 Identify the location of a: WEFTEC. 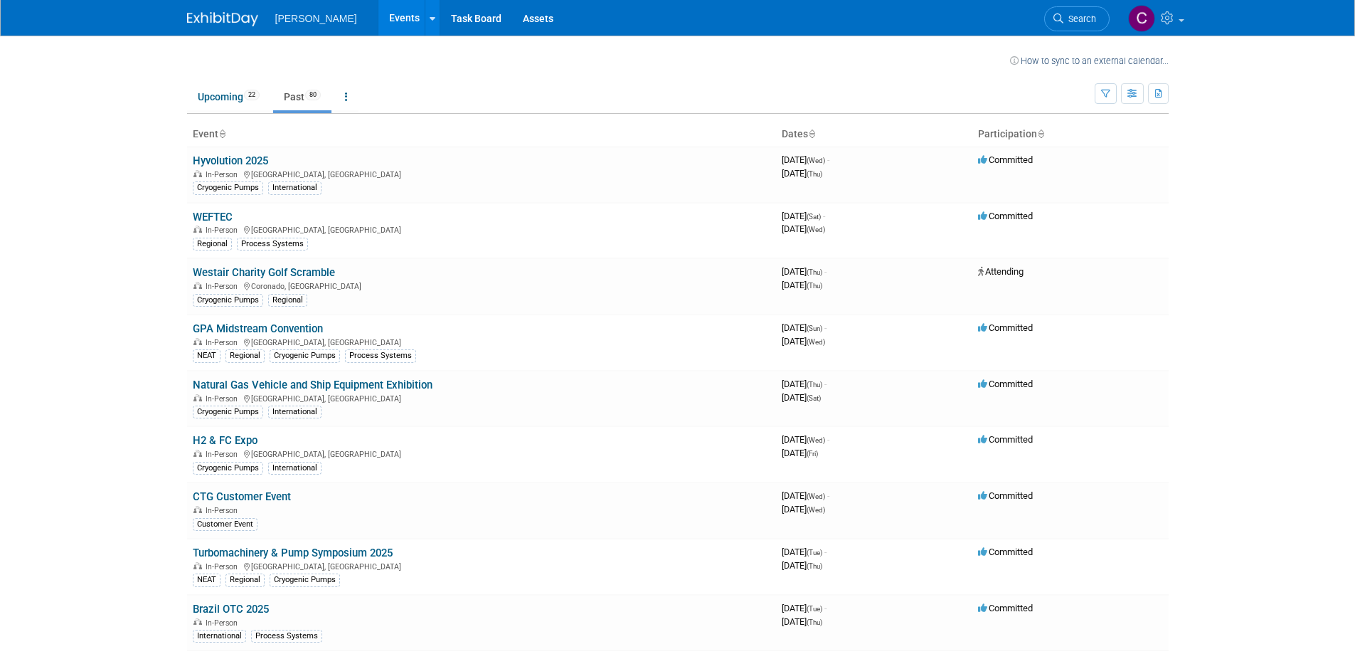
(213, 217).